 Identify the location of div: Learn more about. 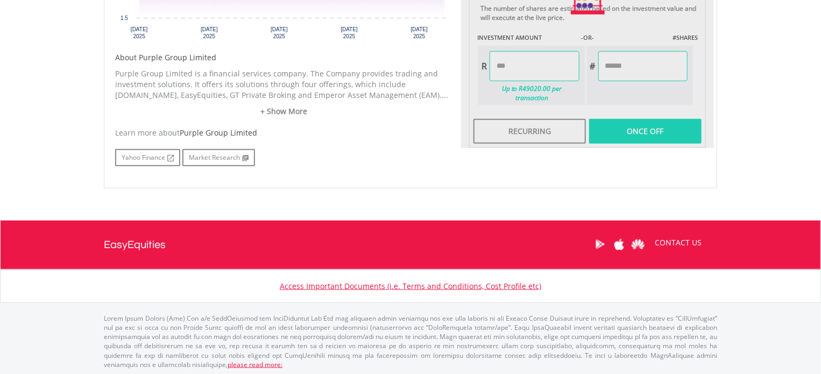
(284, 133).